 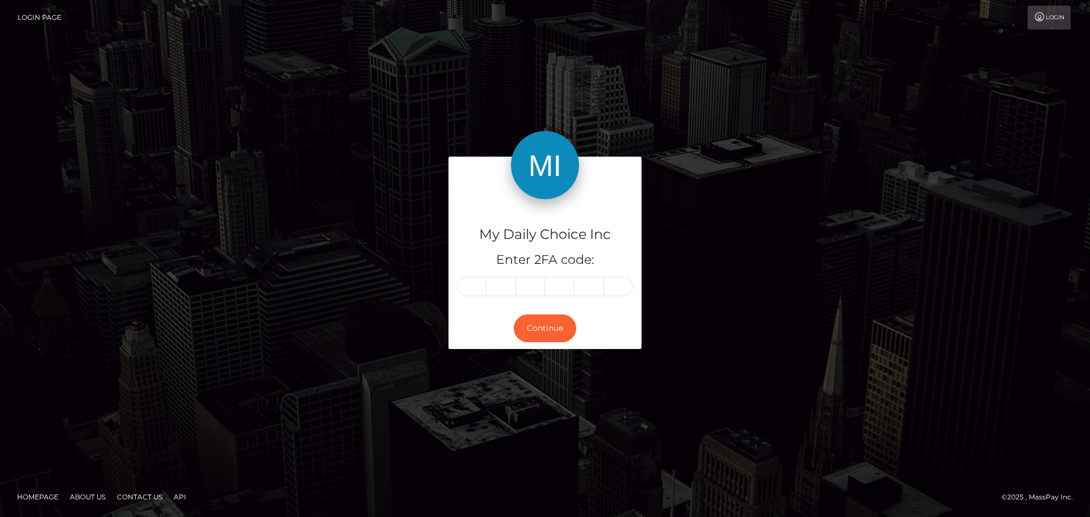 I want to click on a: API, so click(x=180, y=497).